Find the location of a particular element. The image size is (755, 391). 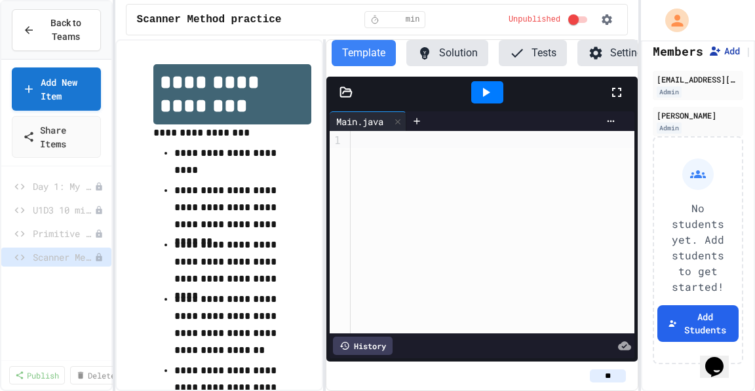

a: Publish is located at coordinates (37, 376).